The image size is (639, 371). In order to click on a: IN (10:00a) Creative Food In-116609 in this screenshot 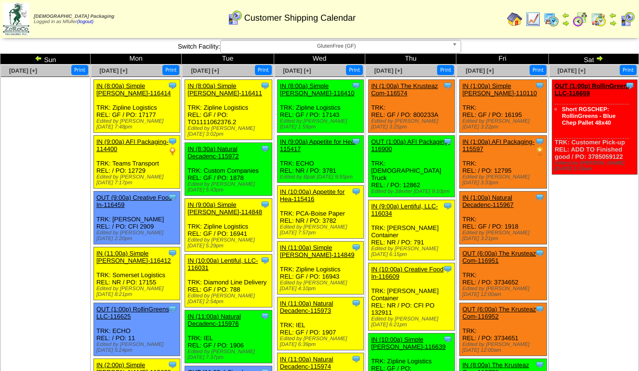, I will do `click(407, 273)`.